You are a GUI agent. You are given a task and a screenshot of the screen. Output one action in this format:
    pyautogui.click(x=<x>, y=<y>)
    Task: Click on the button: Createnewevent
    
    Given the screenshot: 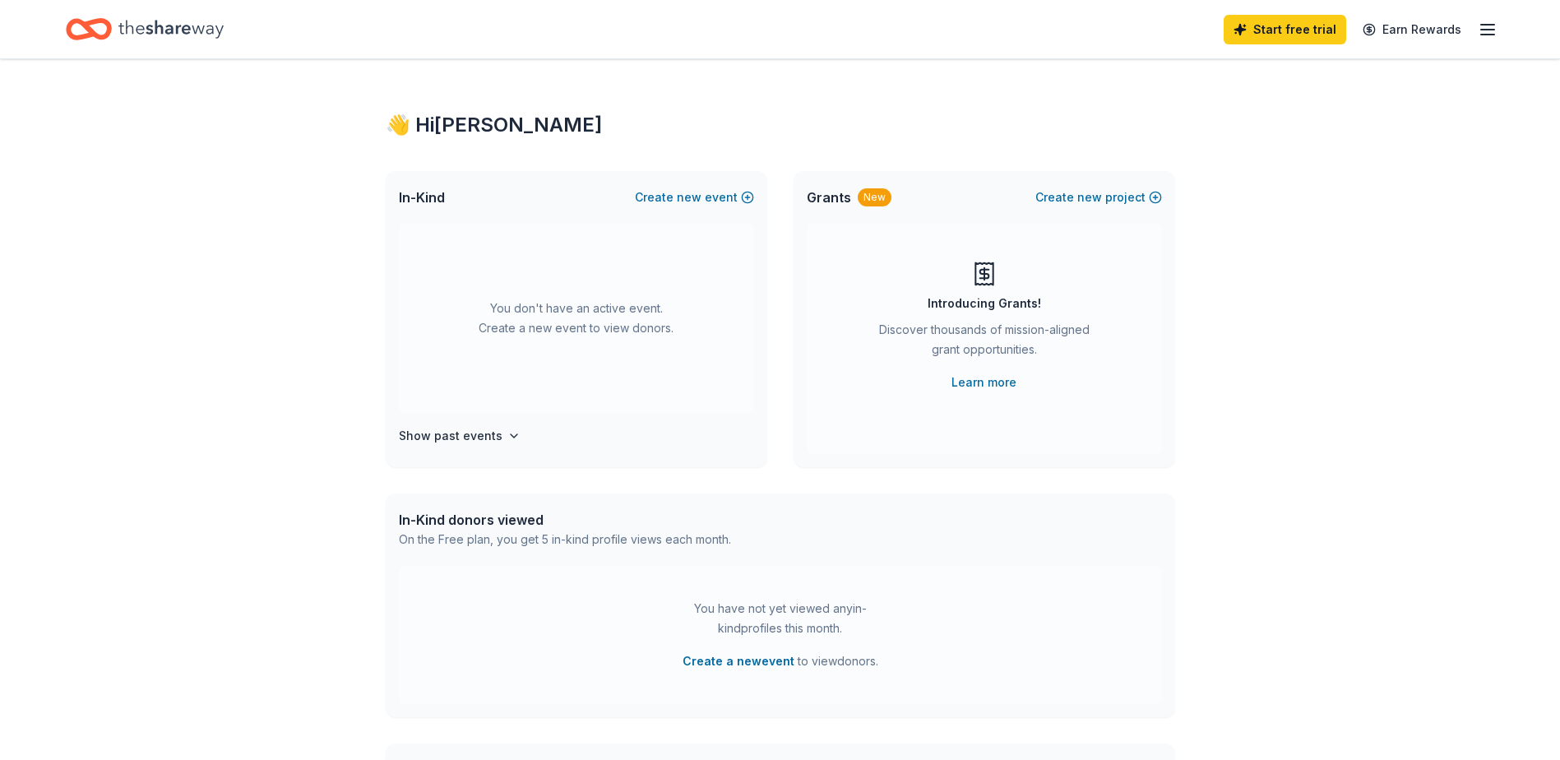 What is the action you would take?
    pyautogui.click(x=694, y=197)
    